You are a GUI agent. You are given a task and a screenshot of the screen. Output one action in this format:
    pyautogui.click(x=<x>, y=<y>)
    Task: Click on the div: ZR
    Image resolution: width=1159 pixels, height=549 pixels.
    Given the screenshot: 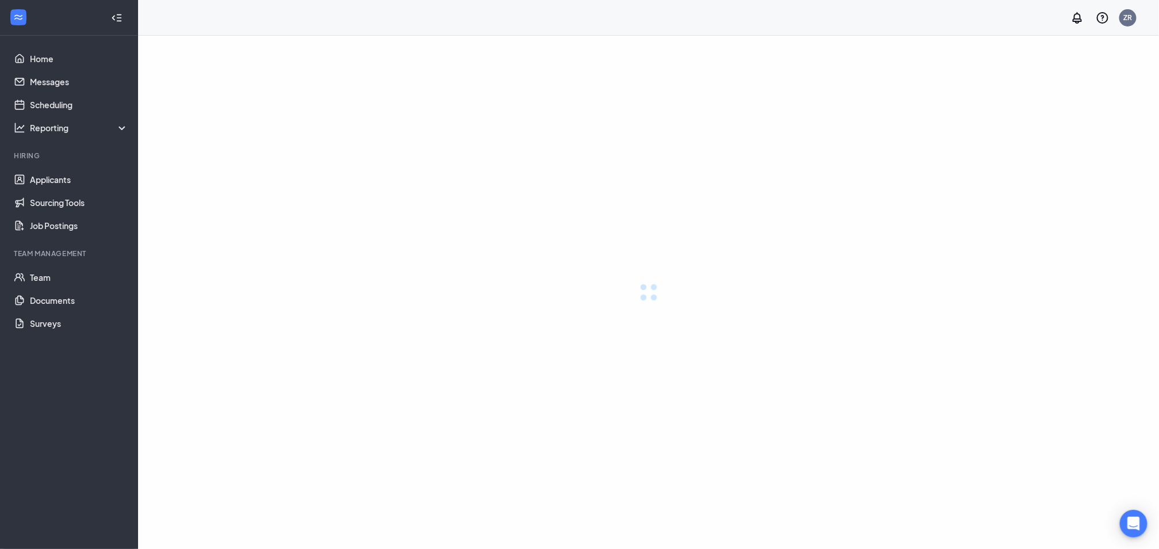 What is the action you would take?
    pyautogui.click(x=1128, y=17)
    